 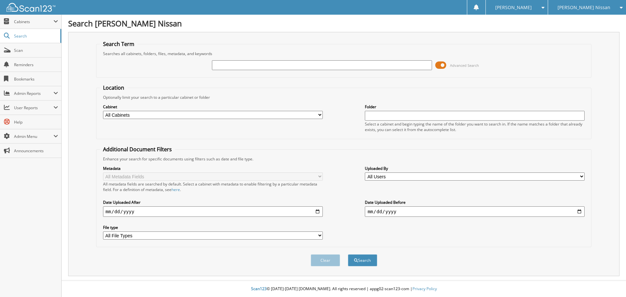 I want to click on label: Date Uploaded Before, so click(x=475, y=202).